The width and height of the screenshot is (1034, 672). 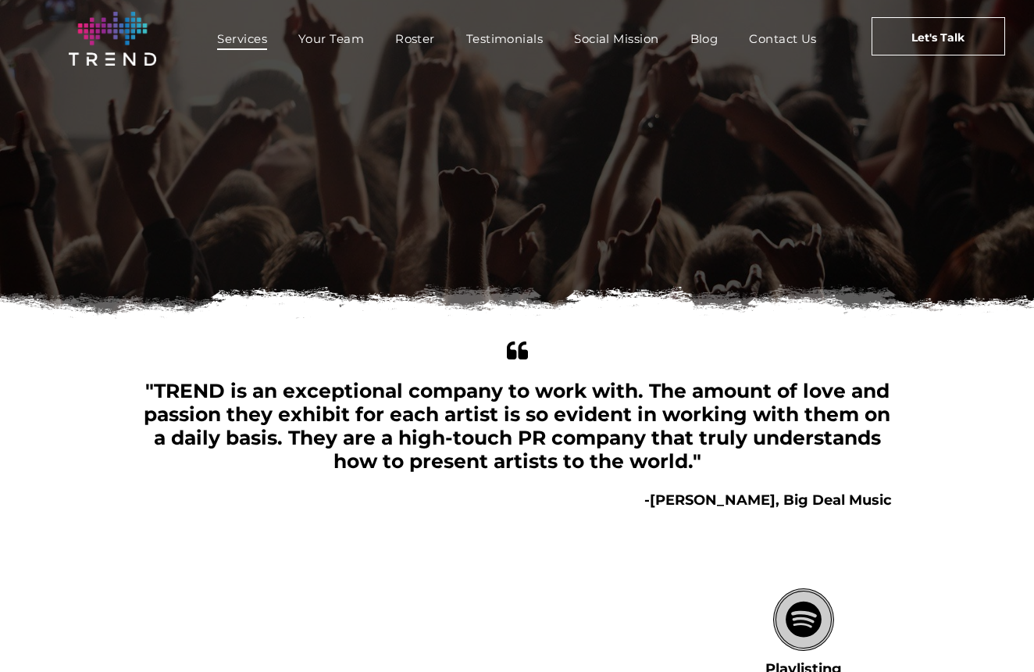 What do you see at coordinates (938, 37) in the screenshot?
I see `span: Let's Talk` at bounding box center [938, 37].